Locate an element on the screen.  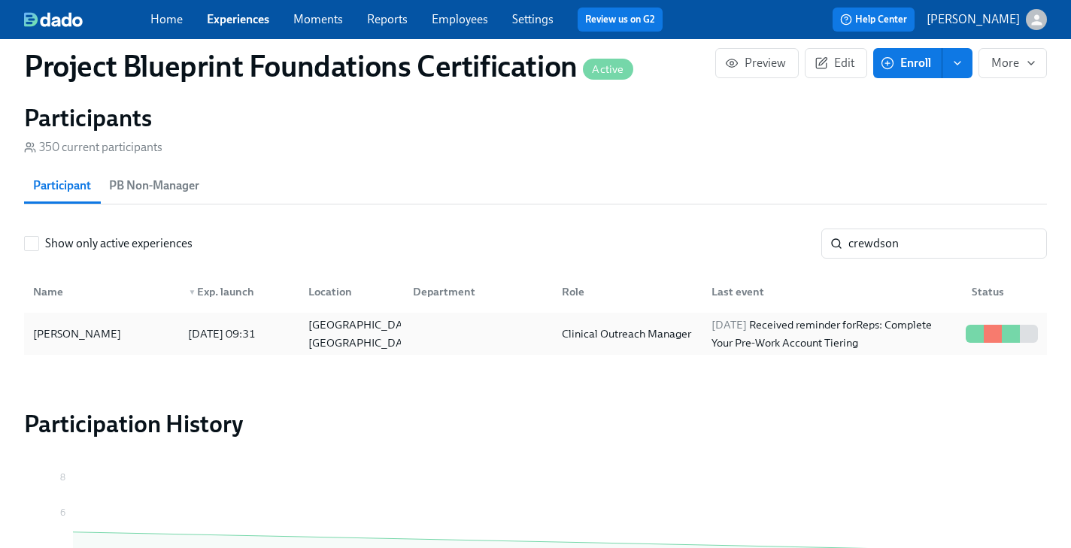
span: Participant is located at coordinates (62, 186).